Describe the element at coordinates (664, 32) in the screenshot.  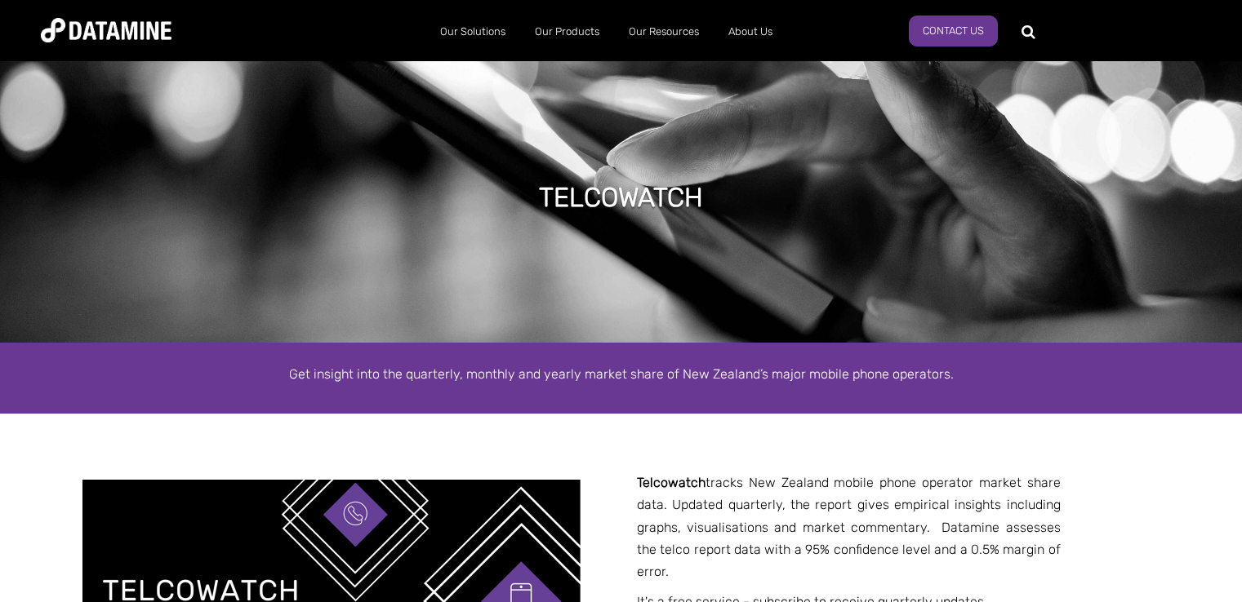
I see `a: Our Resources` at that location.